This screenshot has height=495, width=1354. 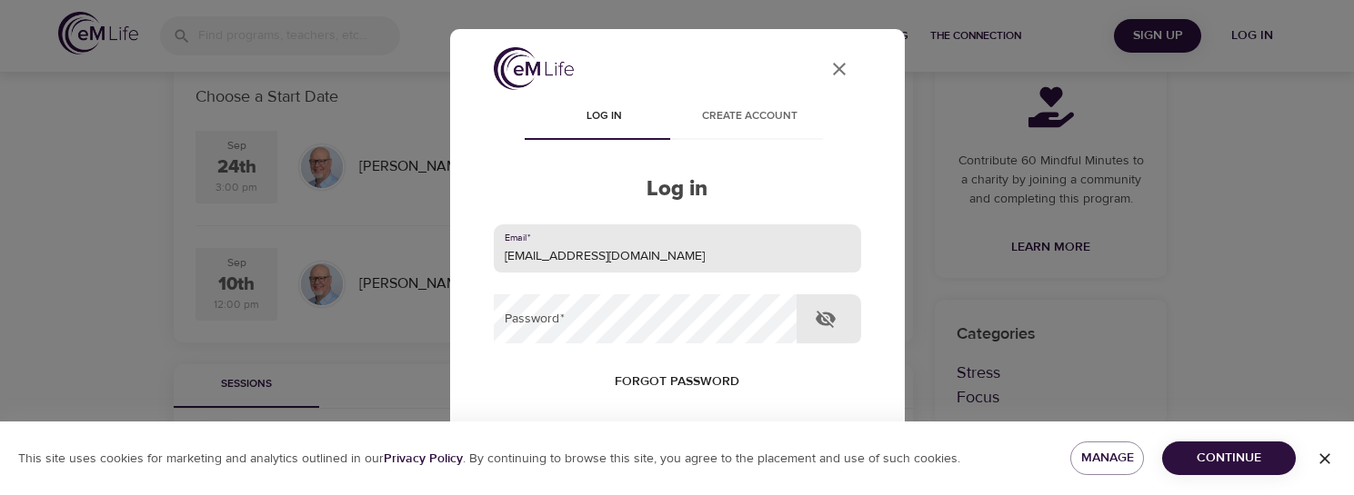 What do you see at coordinates (839, 69) in the screenshot?
I see `button: close` at bounding box center [839, 69].